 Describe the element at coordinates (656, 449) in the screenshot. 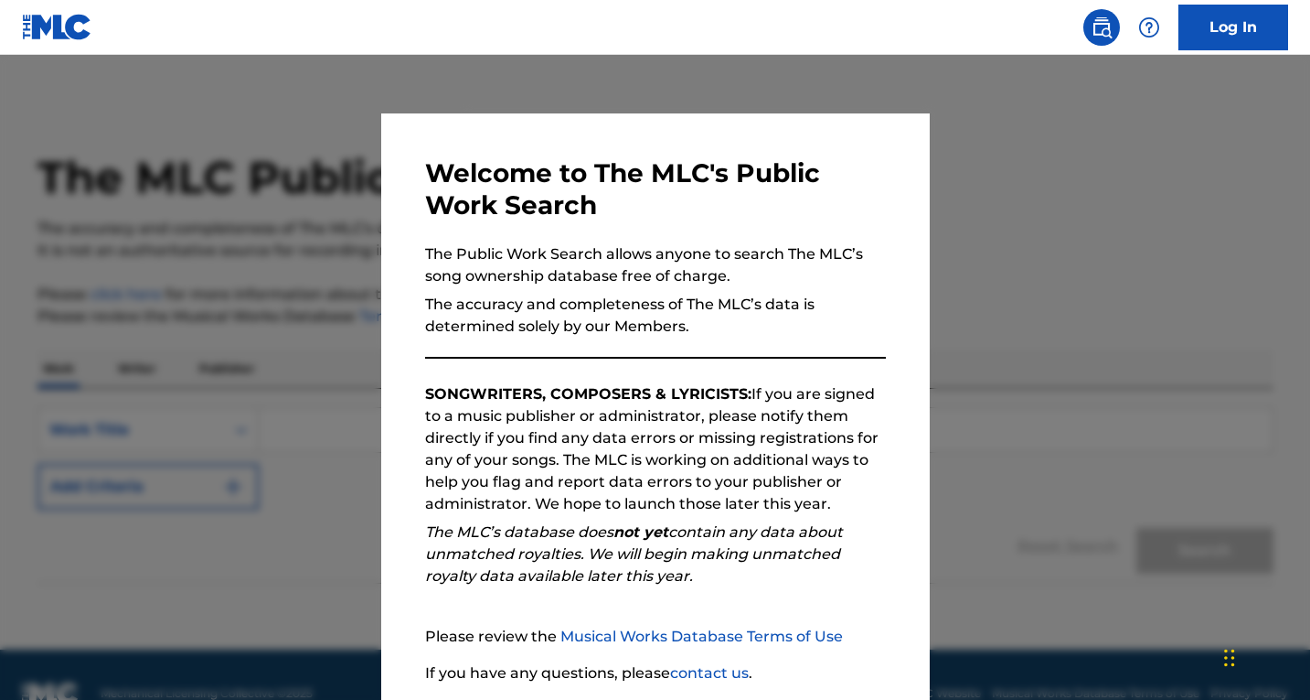

I see `p: If you are signed to a music publisher or administrator, please notify them directly if you find ...` at that location.